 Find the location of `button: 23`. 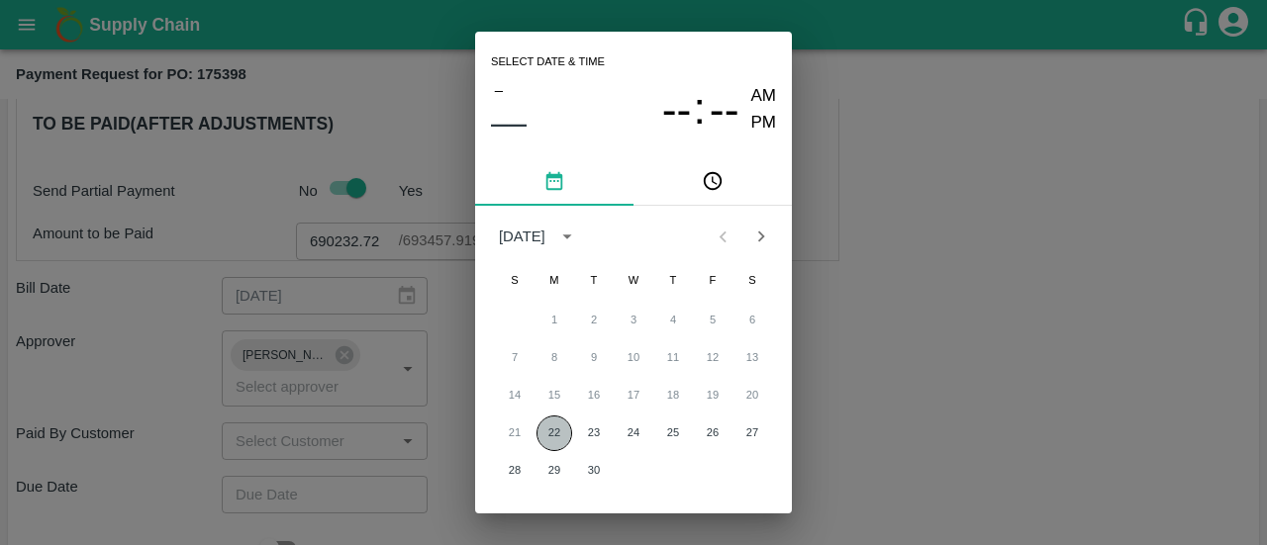

button: 23 is located at coordinates (594, 434).